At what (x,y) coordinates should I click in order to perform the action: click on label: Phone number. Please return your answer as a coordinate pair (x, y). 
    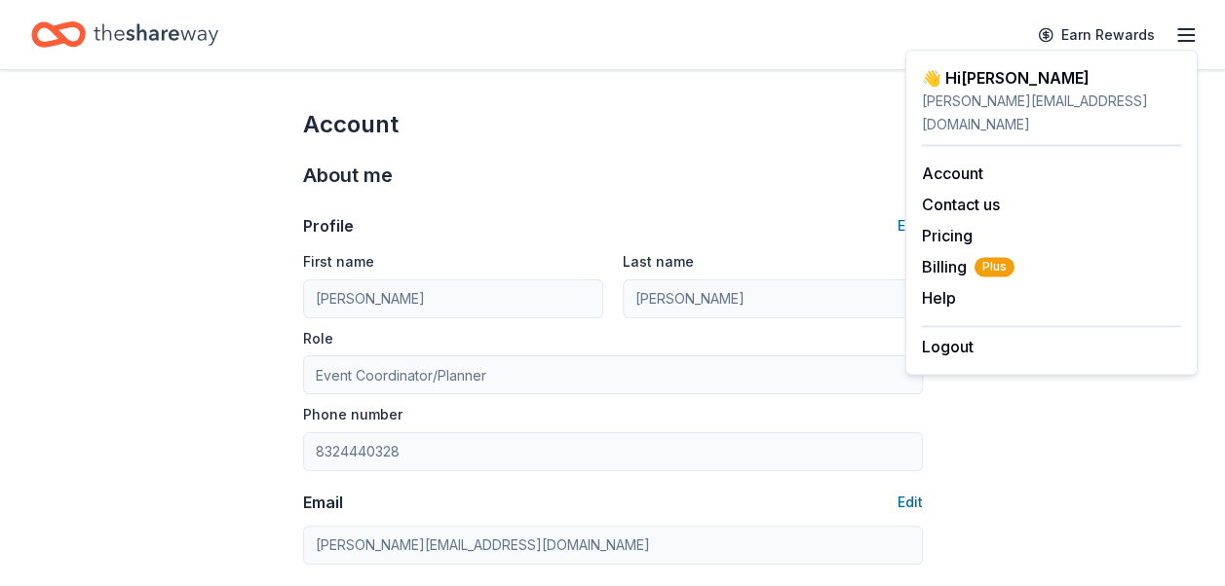
    Looking at the image, I should click on (353, 415).